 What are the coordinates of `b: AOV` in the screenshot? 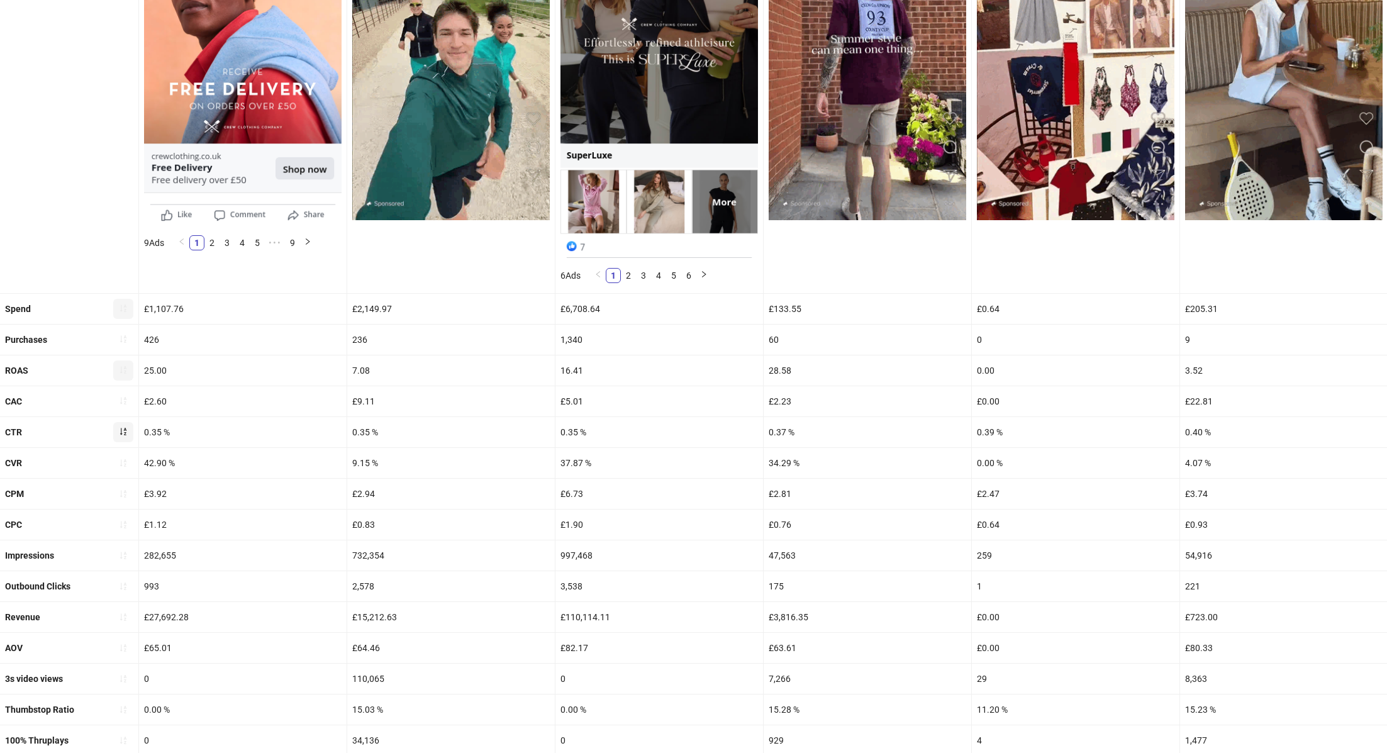 It's located at (14, 648).